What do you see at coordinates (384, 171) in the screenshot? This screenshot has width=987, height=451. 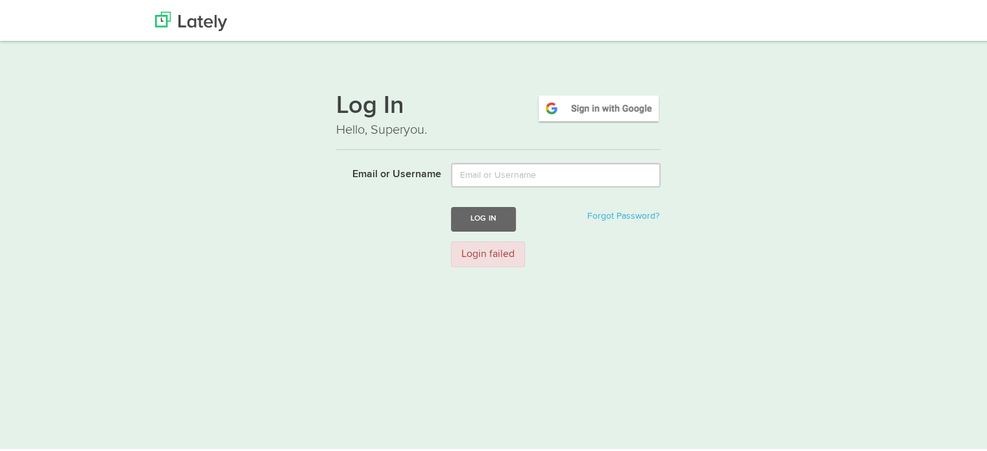 I see `label: Email or Username` at bounding box center [384, 171].